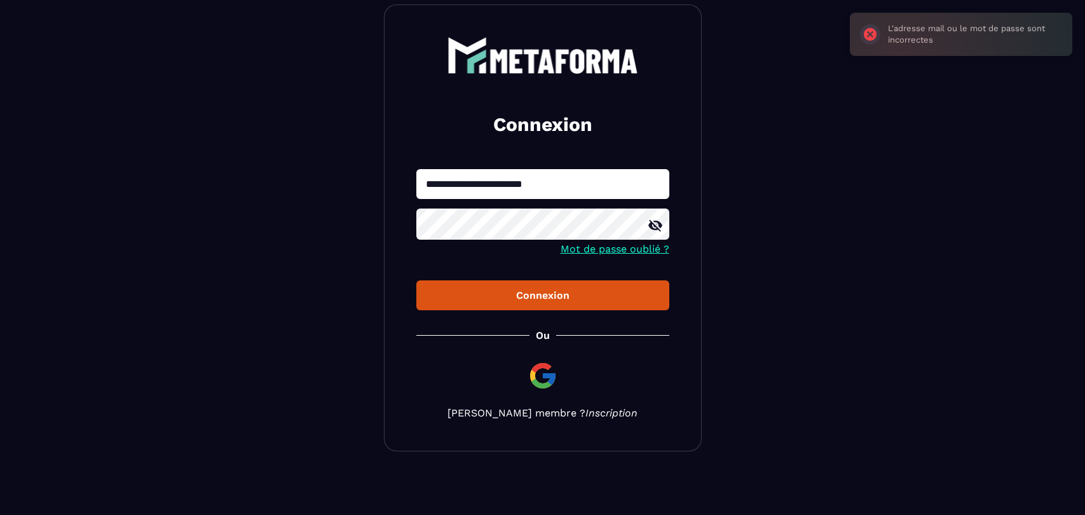  I want to click on a: Inscription, so click(612, 413).